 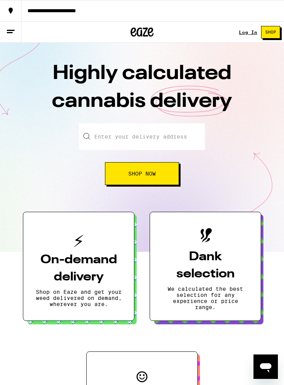 I want to click on p: We calculated the best selection for any experience or price range., so click(x=205, y=298).